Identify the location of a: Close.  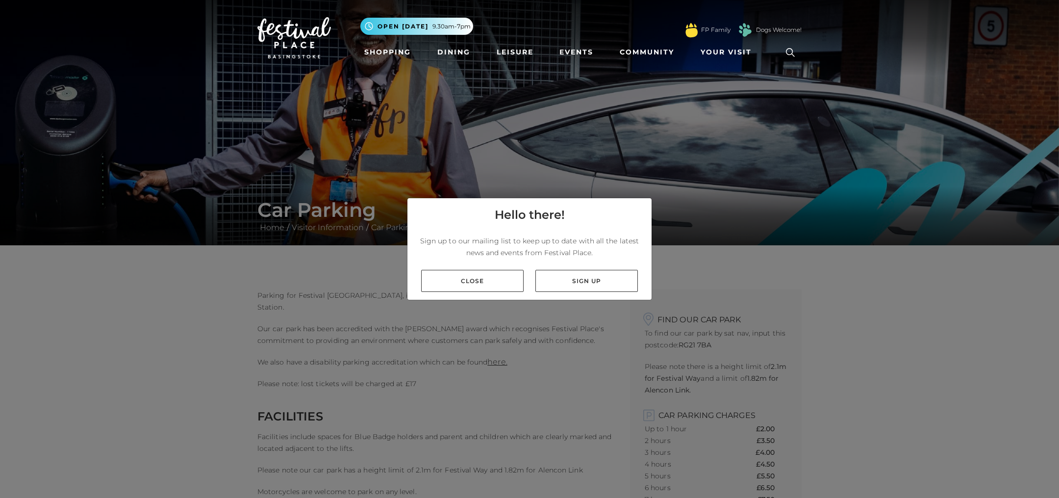
(472, 280).